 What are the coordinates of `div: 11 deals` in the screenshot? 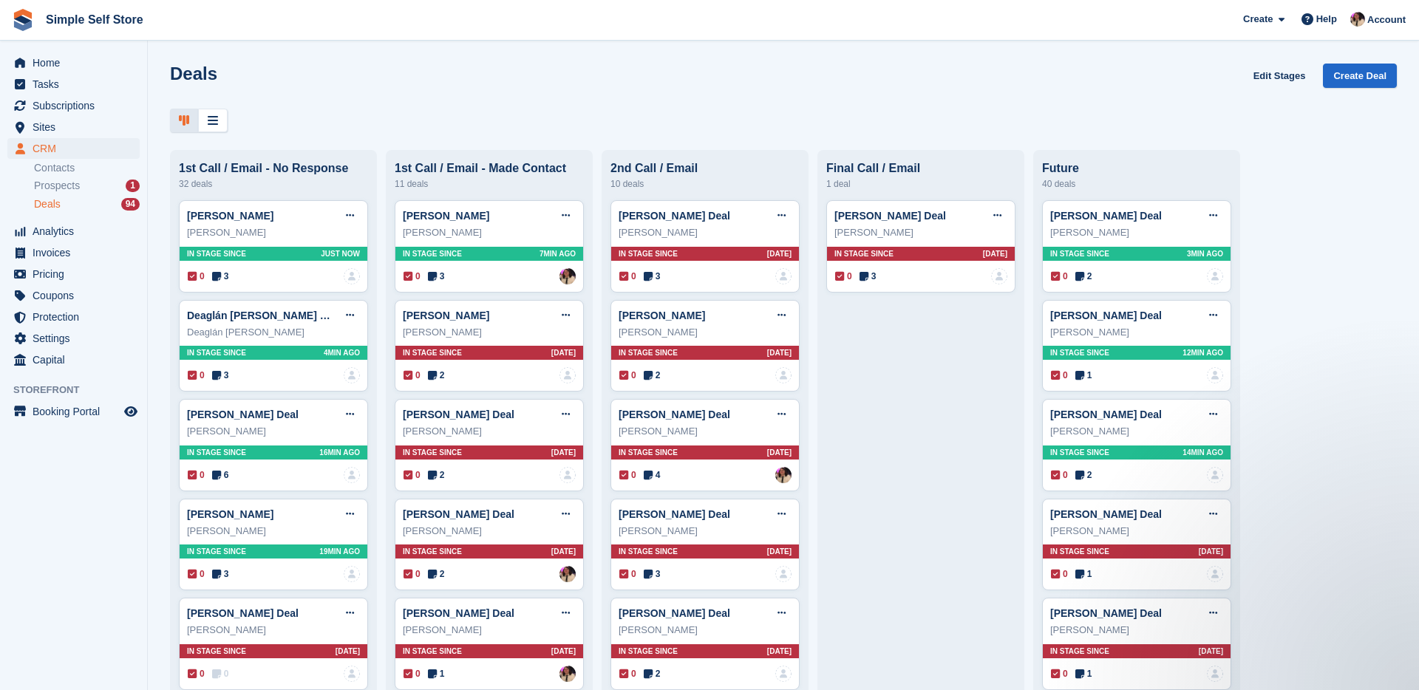 It's located at (489, 184).